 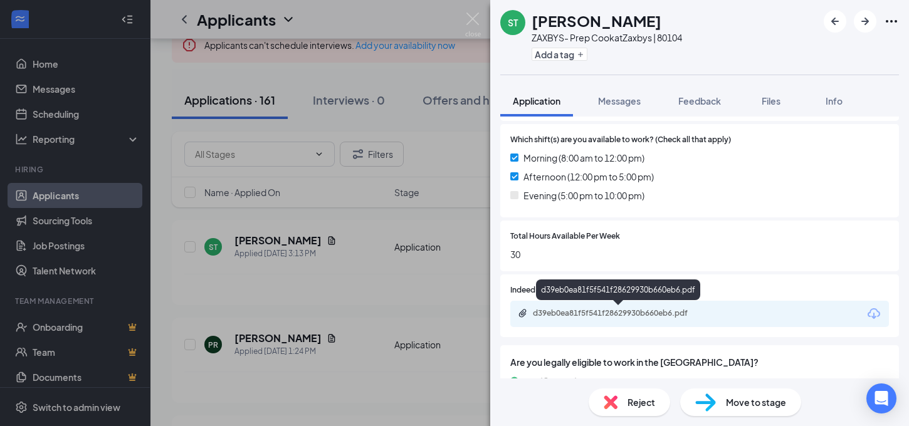 What do you see at coordinates (523, 314) in the screenshot?
I see `svg: Paperclip` at bounding box center [523, 314].